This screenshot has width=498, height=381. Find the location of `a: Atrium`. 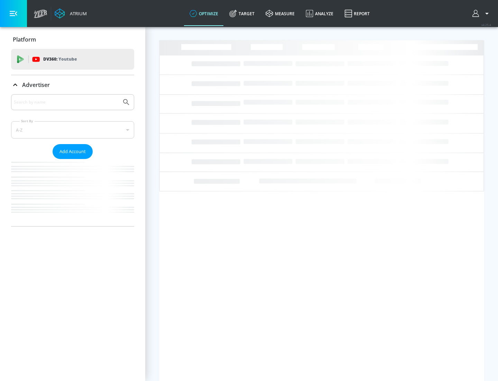

a: Atrium is located at coordinates (71, 13).